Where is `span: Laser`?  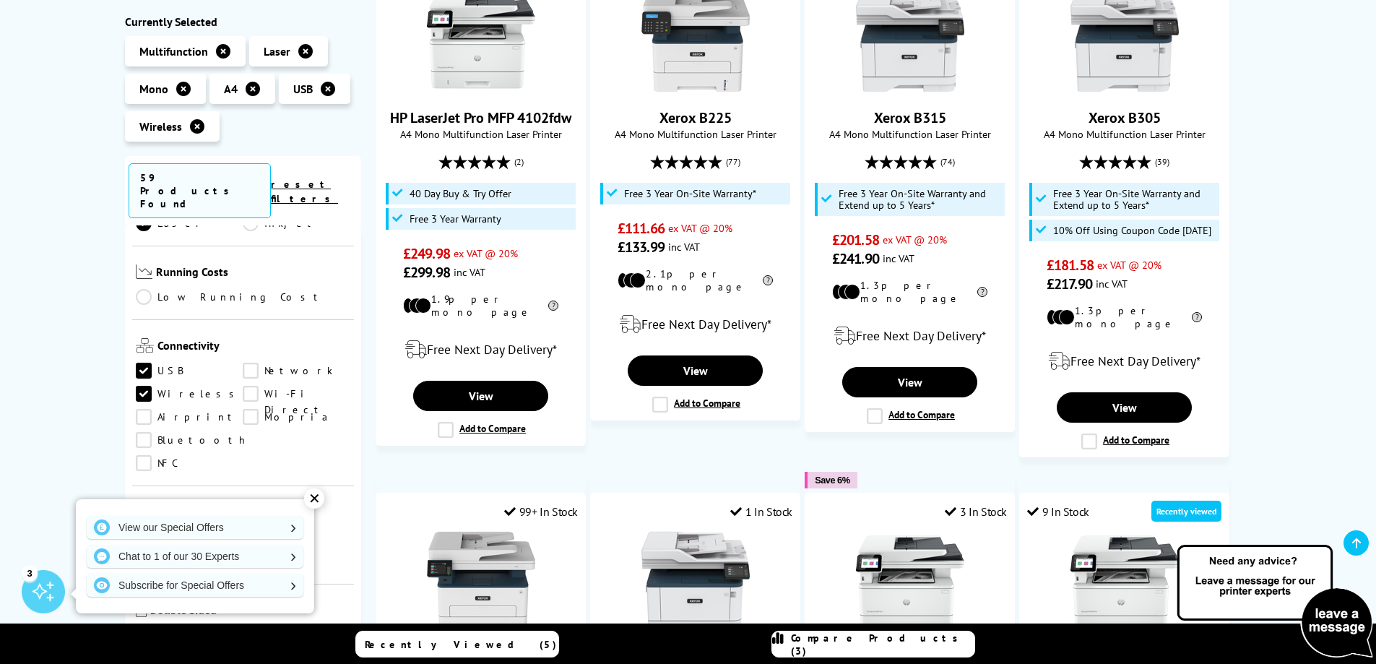
span: Laser is located at coordinates (277, 51).